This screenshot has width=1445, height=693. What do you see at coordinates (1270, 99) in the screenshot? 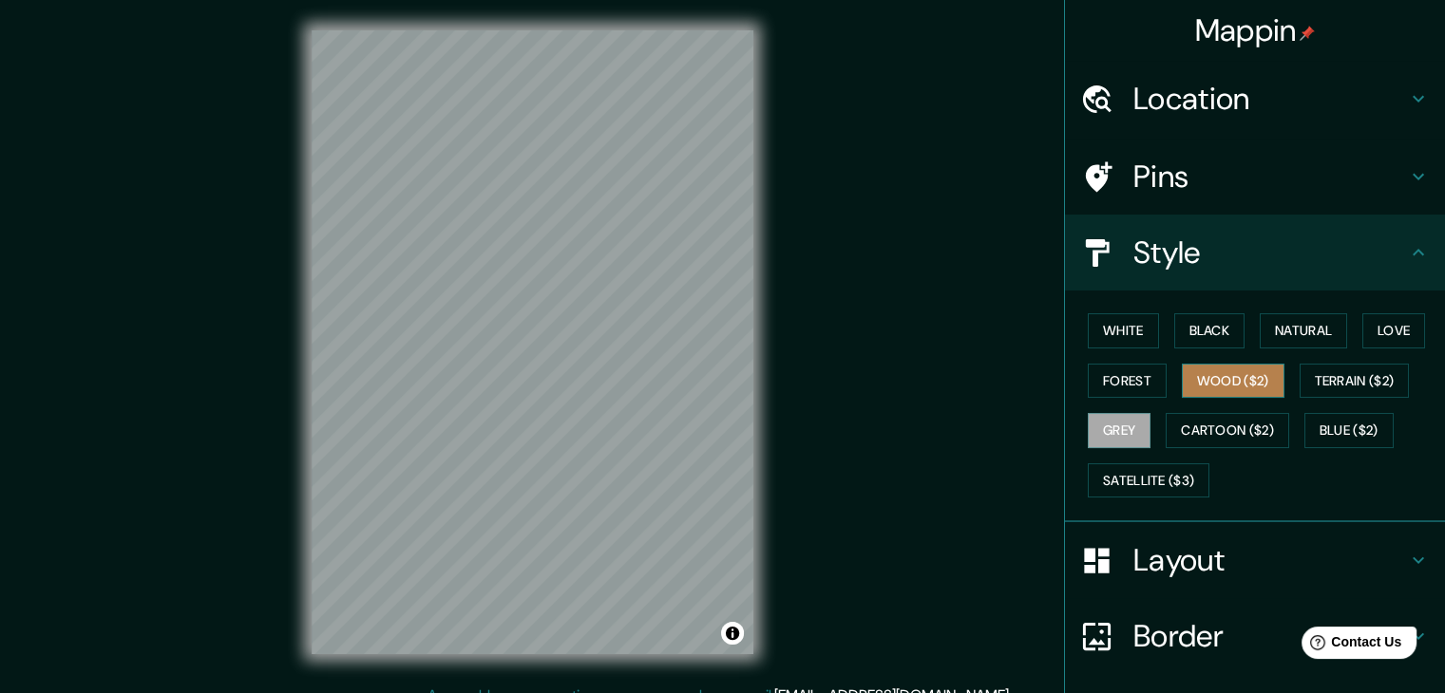
I see `h4: Location` at bounding box center [1270, 99].